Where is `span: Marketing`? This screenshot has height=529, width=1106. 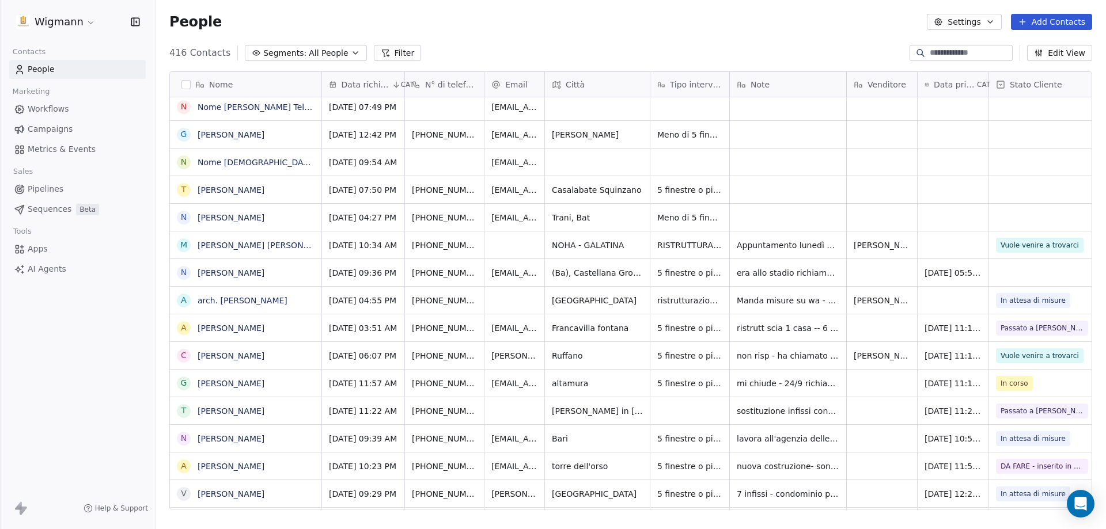 span: Marketing is located at coordinates (31, 92).